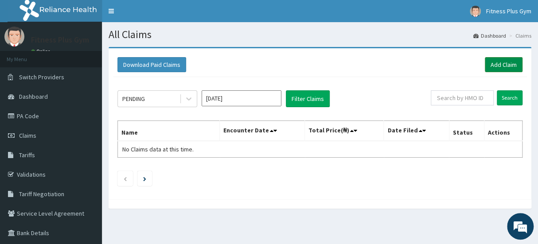  I want to click on h1: All Claims, so click(320, 35).